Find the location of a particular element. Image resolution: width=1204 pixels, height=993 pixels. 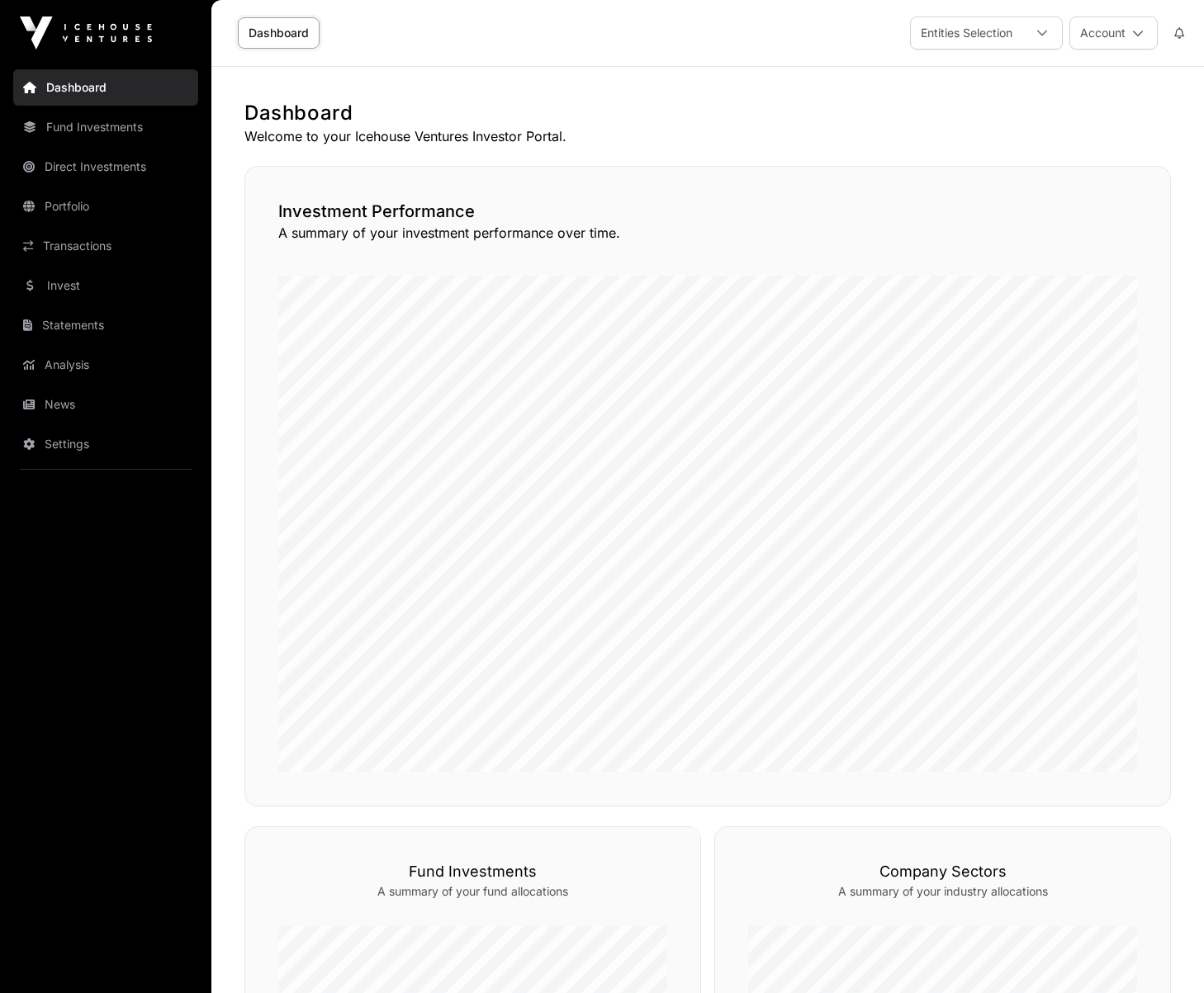

a: Transactions is located at coordinates (105, 246).